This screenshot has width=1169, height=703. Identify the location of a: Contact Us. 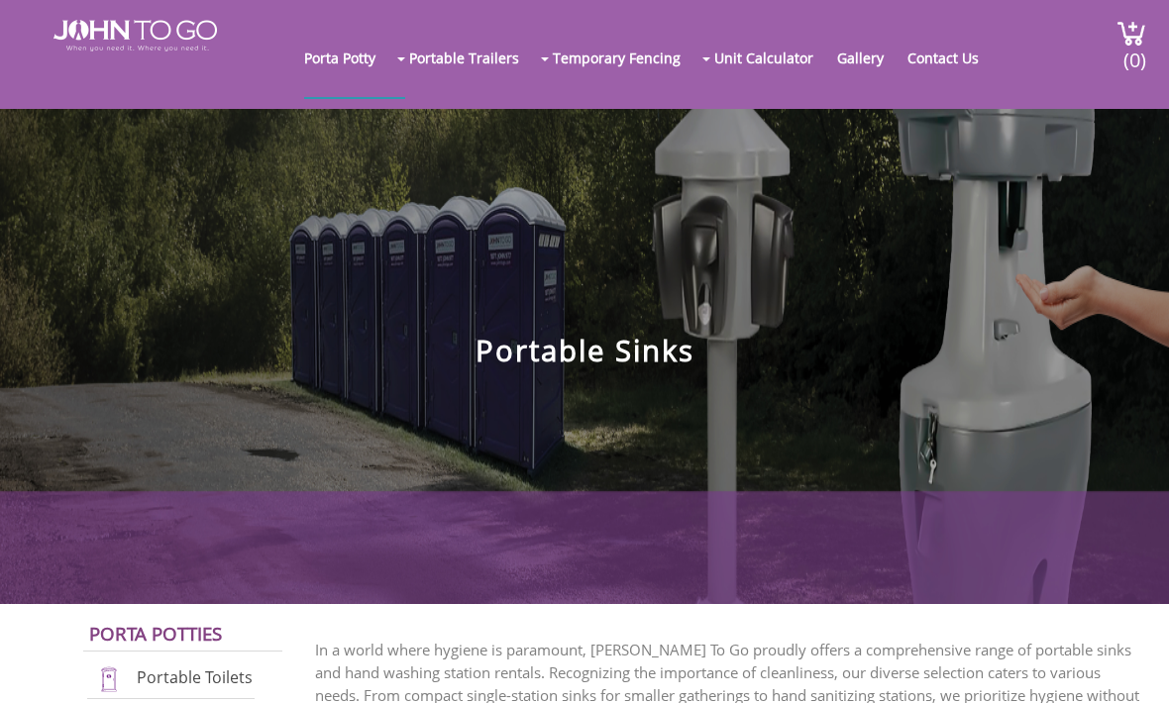
(953, 57).